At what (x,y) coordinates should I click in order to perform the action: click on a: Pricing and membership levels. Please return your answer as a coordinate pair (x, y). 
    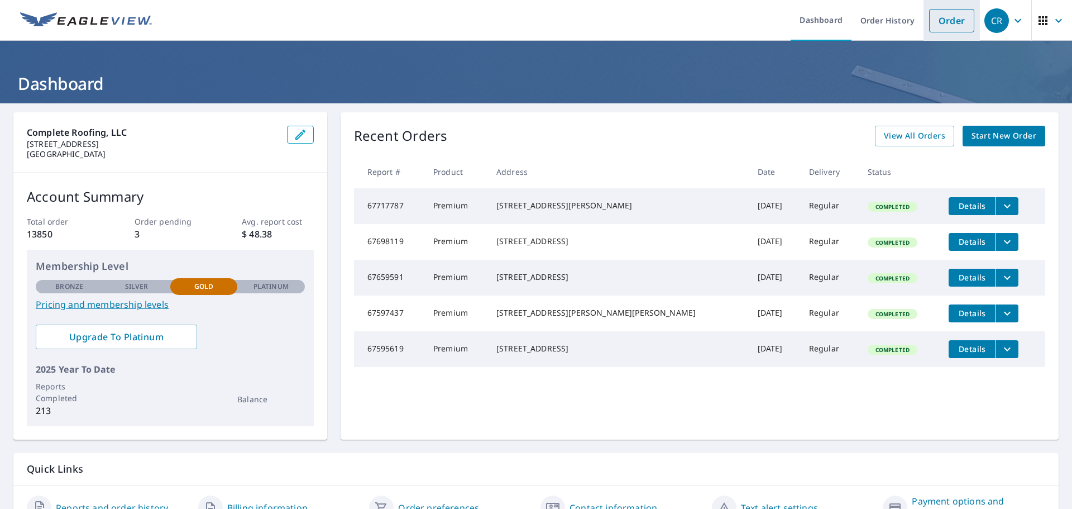
    Looking at the image, I should click on (170, 304).